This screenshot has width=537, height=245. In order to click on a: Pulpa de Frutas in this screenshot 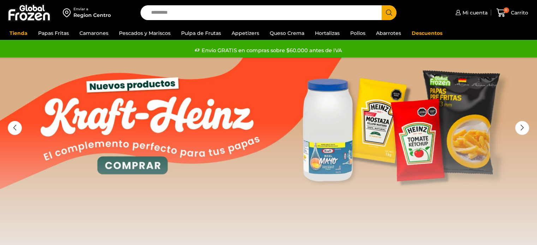, I will do `click(201, 33)`.